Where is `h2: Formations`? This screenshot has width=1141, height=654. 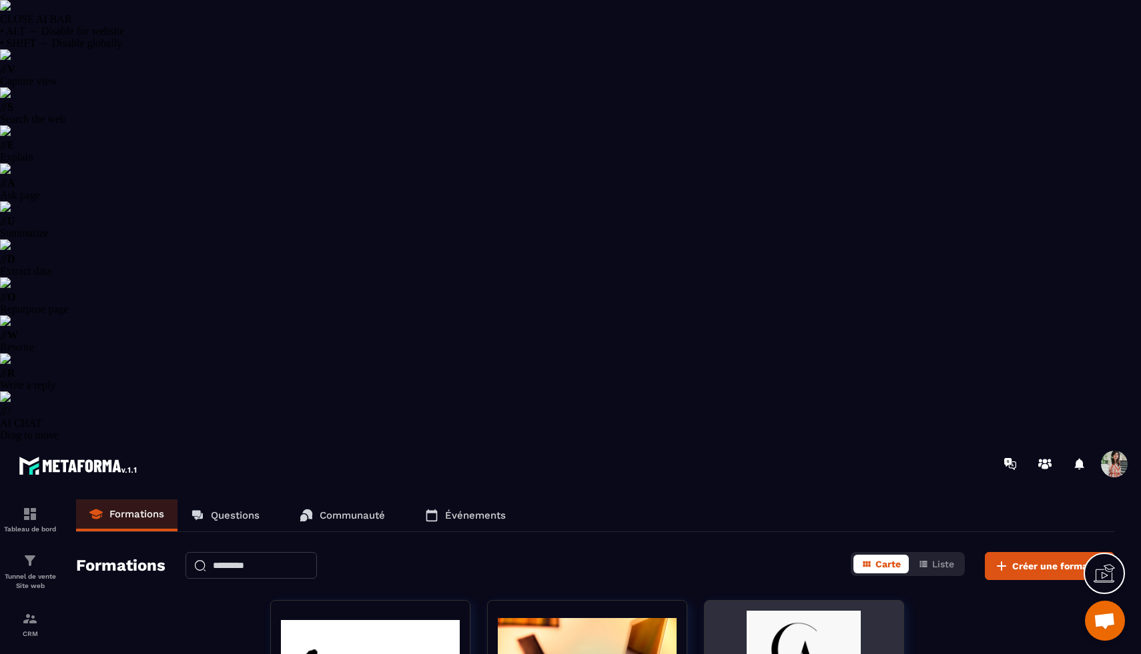
h2: Formations is located at coordinates (121, 566).